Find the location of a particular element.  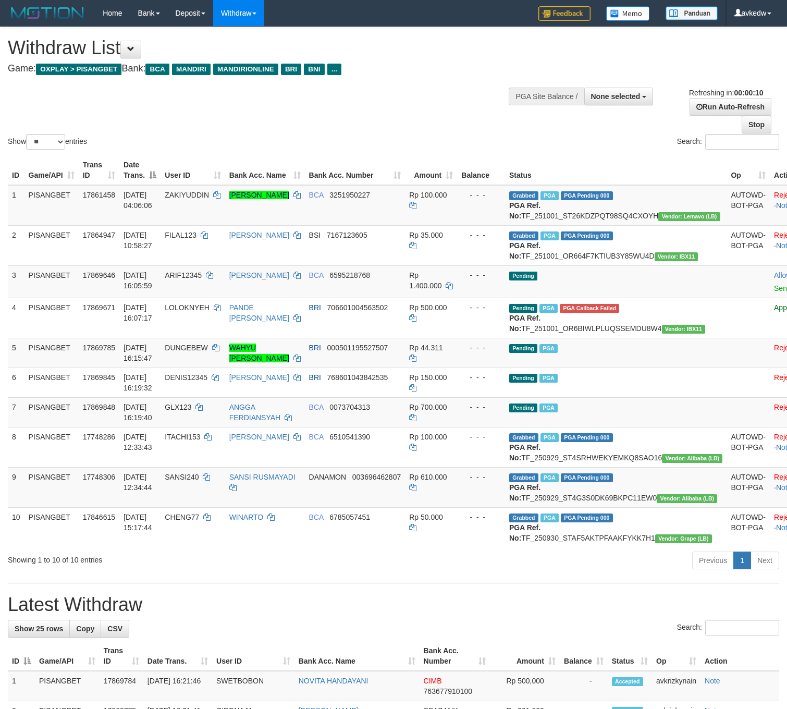

span: ARIF12345 is located at coordinates (183, 275).